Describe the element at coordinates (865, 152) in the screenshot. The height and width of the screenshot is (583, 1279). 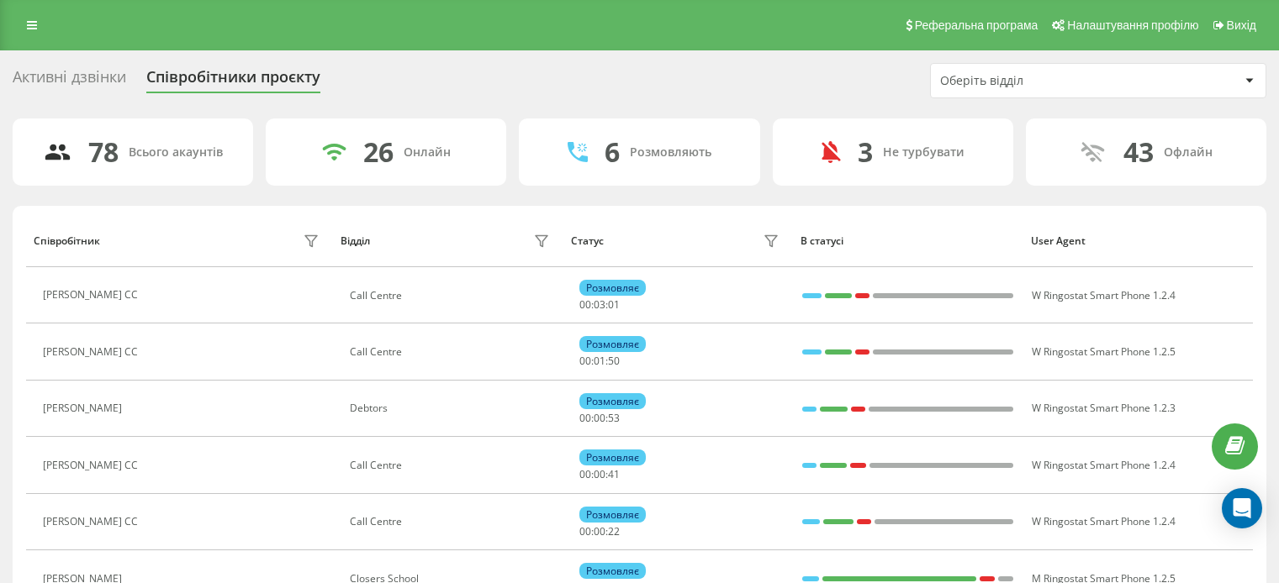
I see `div: 3` at that location.